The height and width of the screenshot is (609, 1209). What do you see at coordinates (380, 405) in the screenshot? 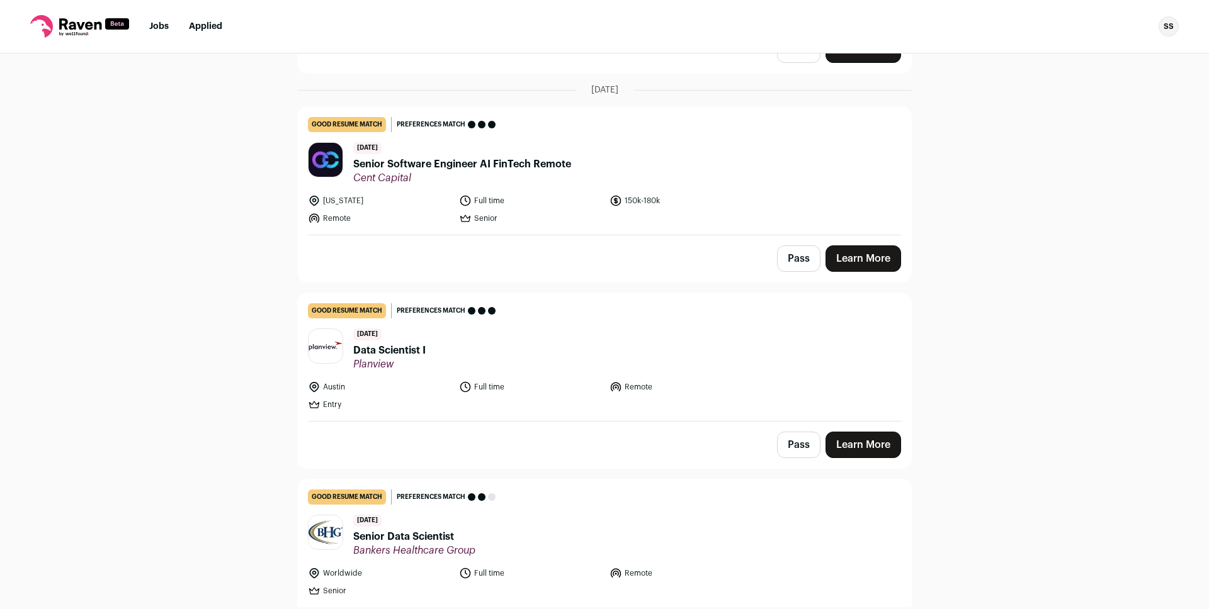
I see `li: Entry` at bounding box center [380, 405].